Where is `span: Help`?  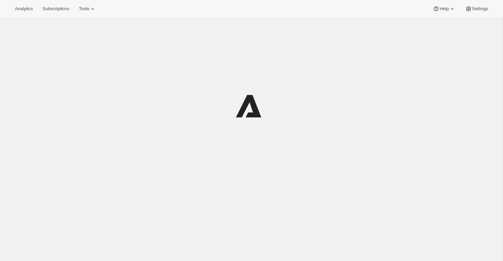 span: Help is located at coordinates (444, 9).